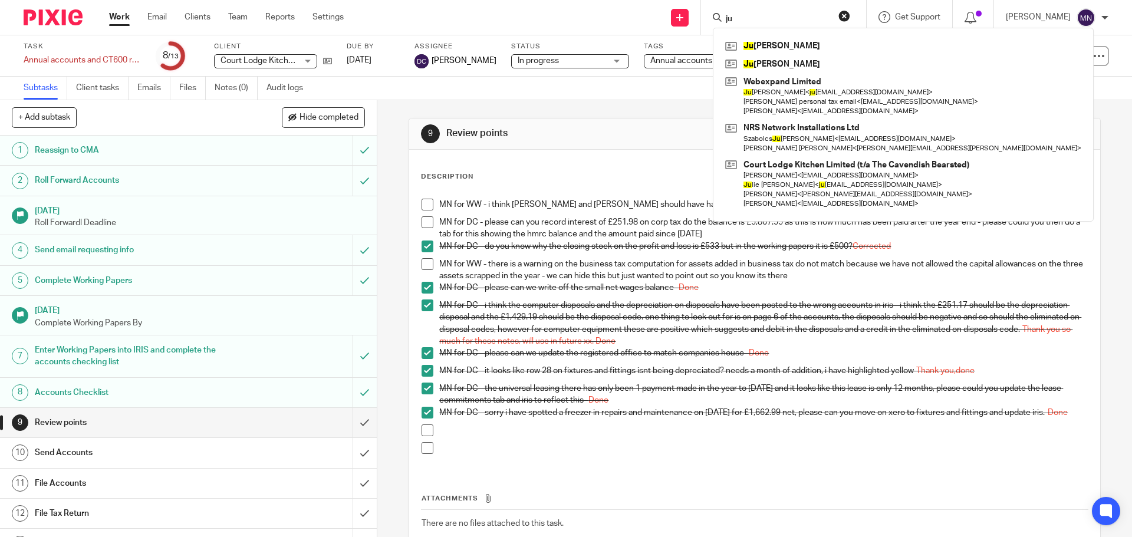 This screenshot has width=1132, height=537. I want to click on div: Annual accounts and CT600 return, so click(83, 60).